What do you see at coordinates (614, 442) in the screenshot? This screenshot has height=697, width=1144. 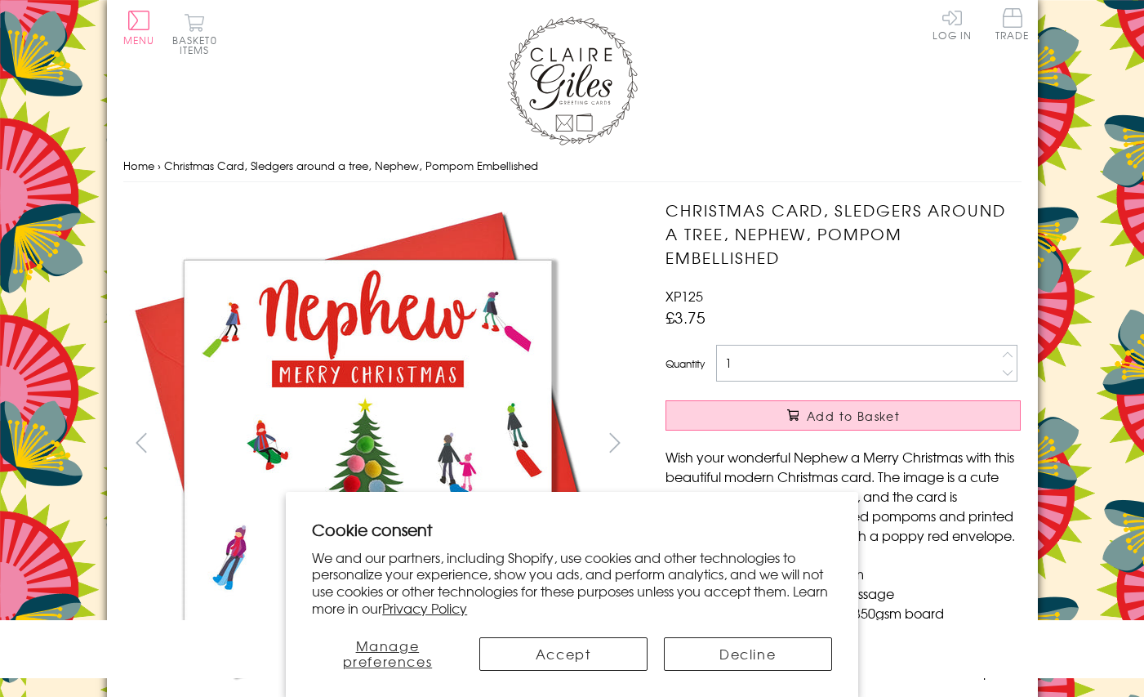 I see `button: next` at bounding box center [614, 442].